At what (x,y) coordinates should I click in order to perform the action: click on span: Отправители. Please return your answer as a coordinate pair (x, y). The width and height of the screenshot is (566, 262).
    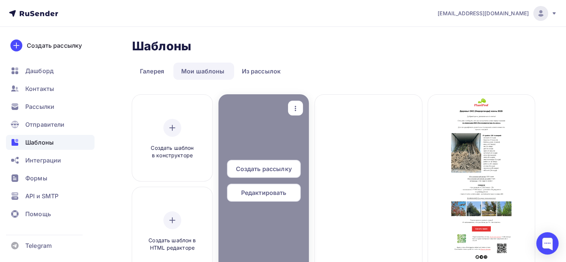
    Looking at the image, I should click on (45, 124).